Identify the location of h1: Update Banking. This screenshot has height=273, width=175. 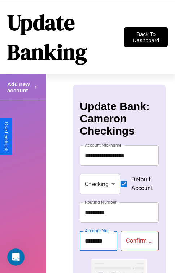
(66, 37).